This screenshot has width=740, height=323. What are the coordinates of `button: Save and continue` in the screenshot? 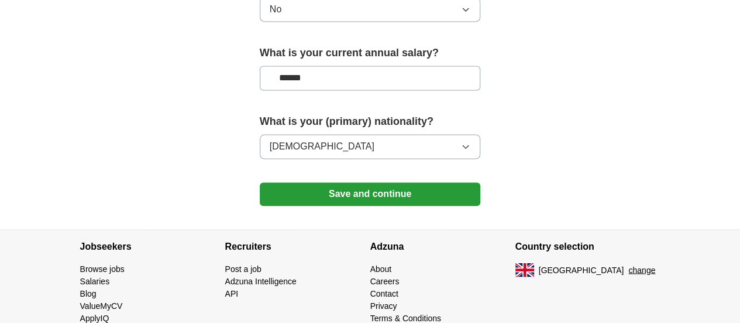 It's located at (371, 194).